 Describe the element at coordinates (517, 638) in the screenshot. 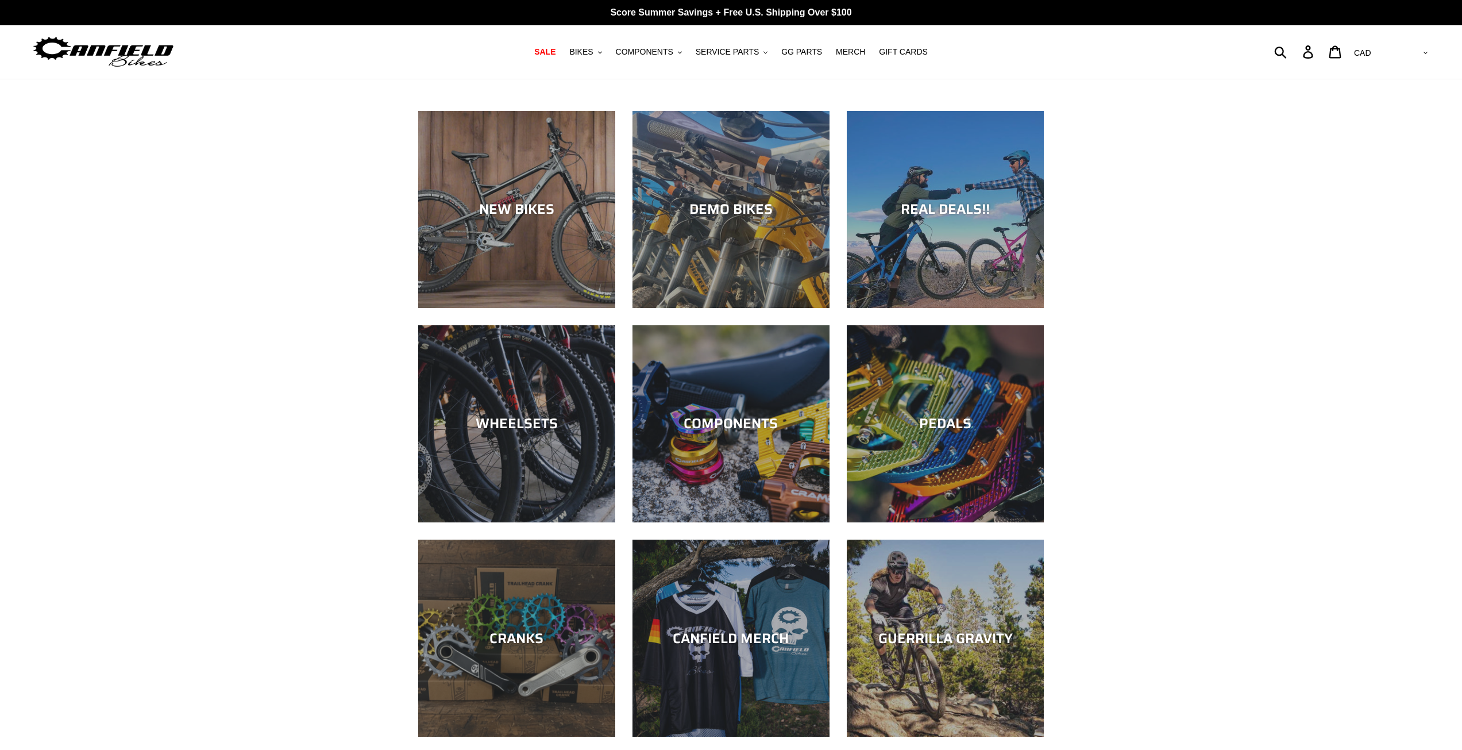

I see `a: CRANKS` at that location.